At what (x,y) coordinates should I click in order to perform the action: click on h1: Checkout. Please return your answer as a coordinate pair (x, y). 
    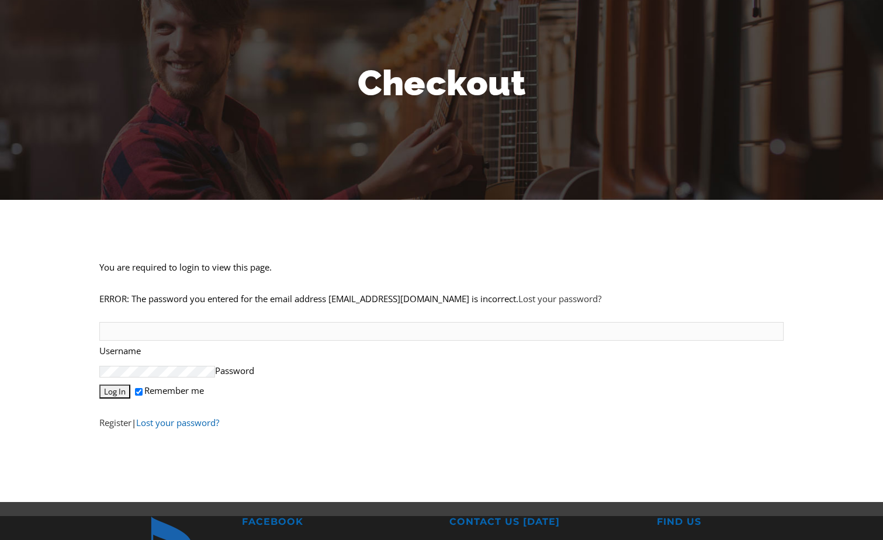
    Looking at the image, I should click on (442, 83).